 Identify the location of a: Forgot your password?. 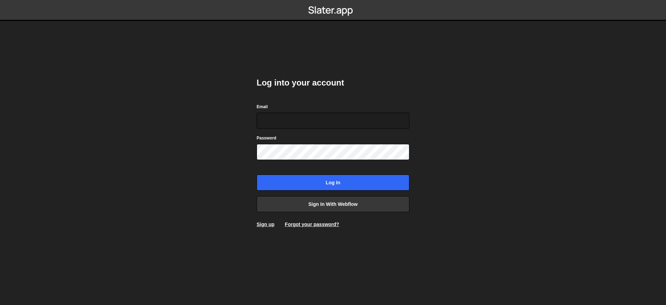
(312, 224).